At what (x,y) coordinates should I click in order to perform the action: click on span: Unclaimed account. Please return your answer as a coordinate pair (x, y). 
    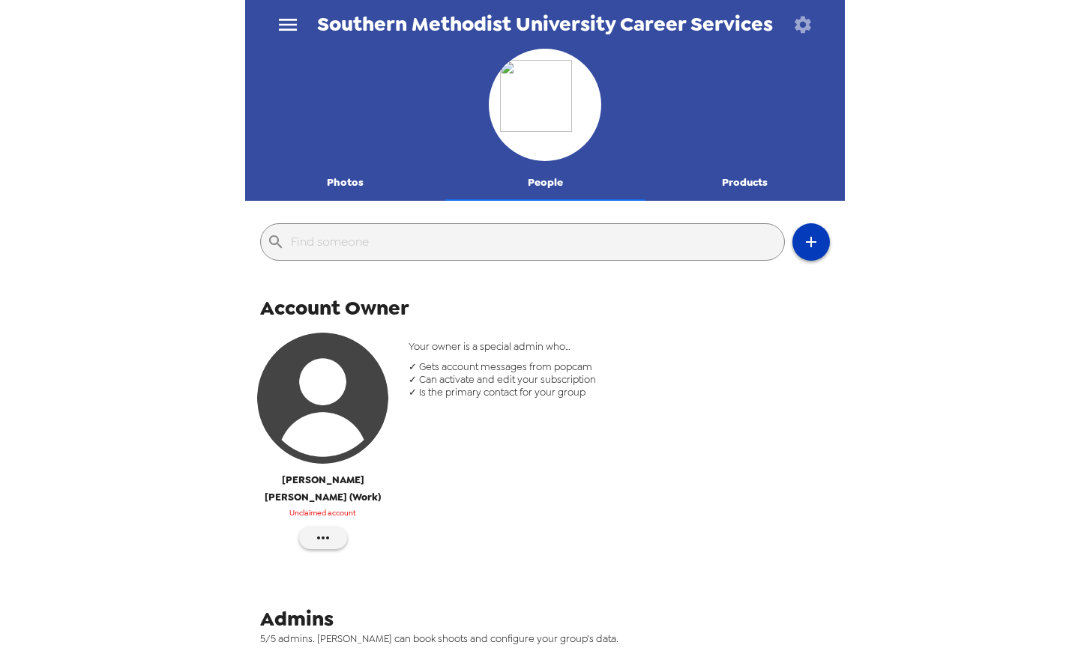
    Looking at the image, I should click on (322, 513).